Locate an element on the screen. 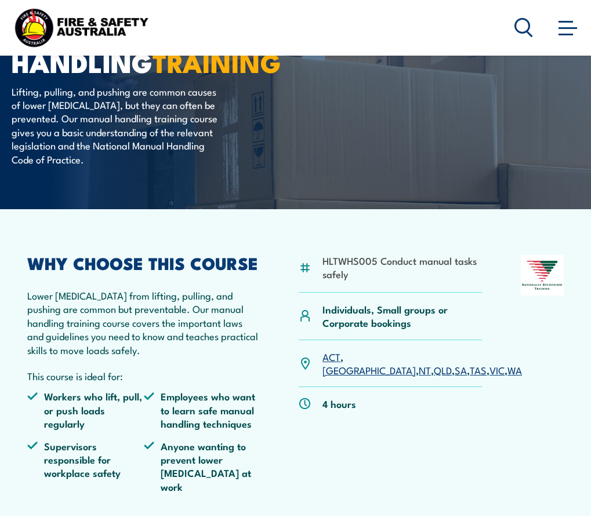 The width and height of the screenshot is (591, 525). a: ACT is located at coordinates (331, 356).